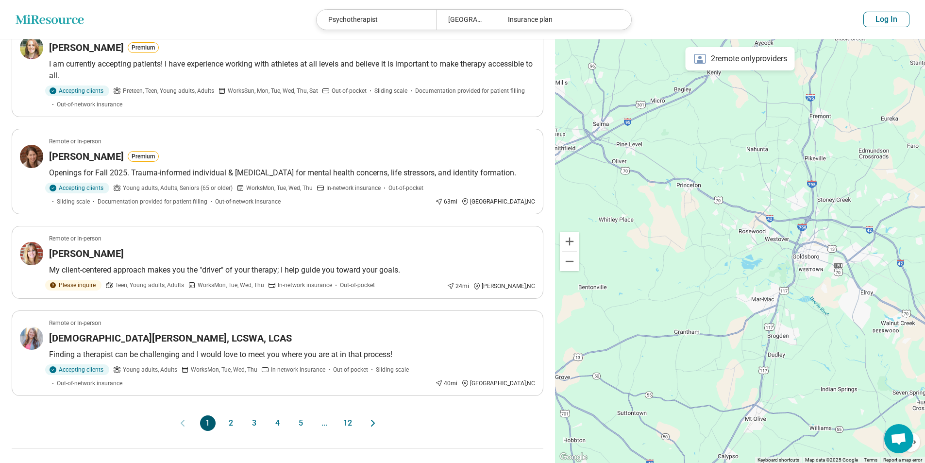 This screenshot has height=463, width=925. What do you see at coordinates (208, 423) in the screenshot?
I see `button: 1` at bounding box center [208, 423].